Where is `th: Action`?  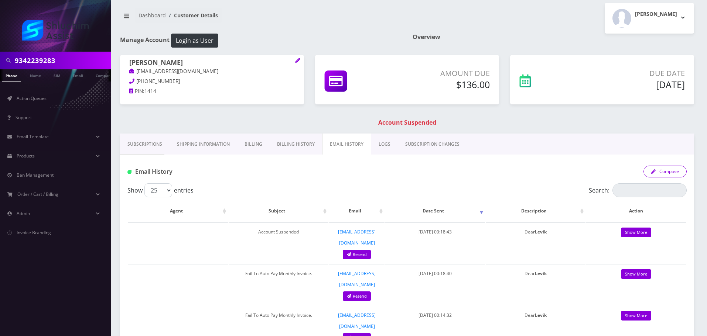 th: Action is located at coordinates (636, 211).